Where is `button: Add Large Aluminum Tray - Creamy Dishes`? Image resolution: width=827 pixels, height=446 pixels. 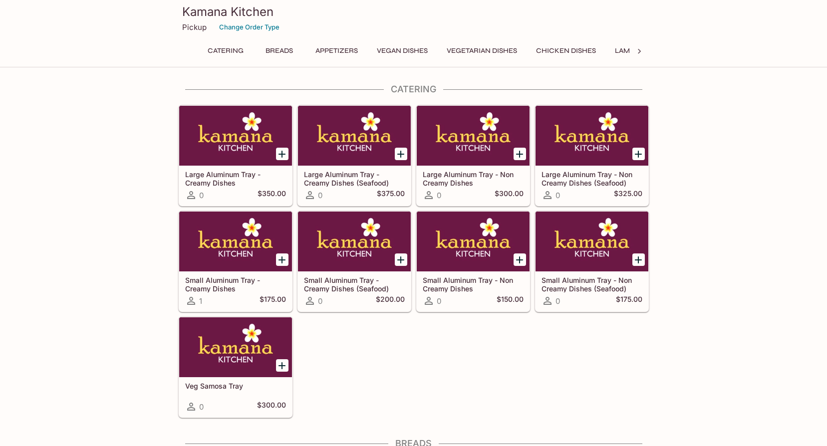 button: Add Large Aluminum Tray - Creamy Dishes is located at coordinates (282, 154).